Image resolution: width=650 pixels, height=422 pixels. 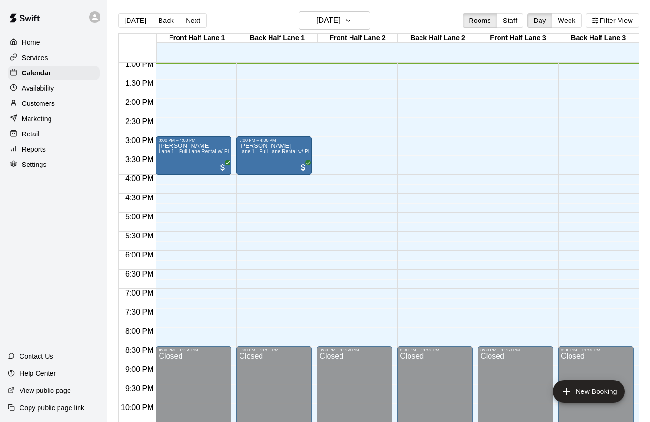 I want to click on div: Marketing, so click(x=53, y=119).